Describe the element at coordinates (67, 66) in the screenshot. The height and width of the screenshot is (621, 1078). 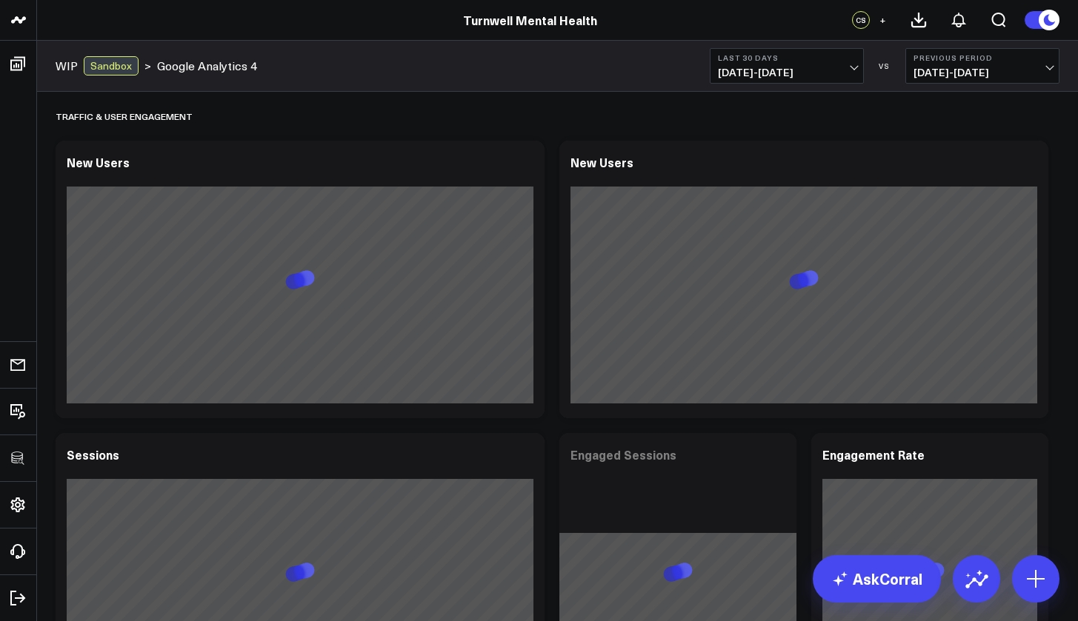
I see `a: WIP` at that location.